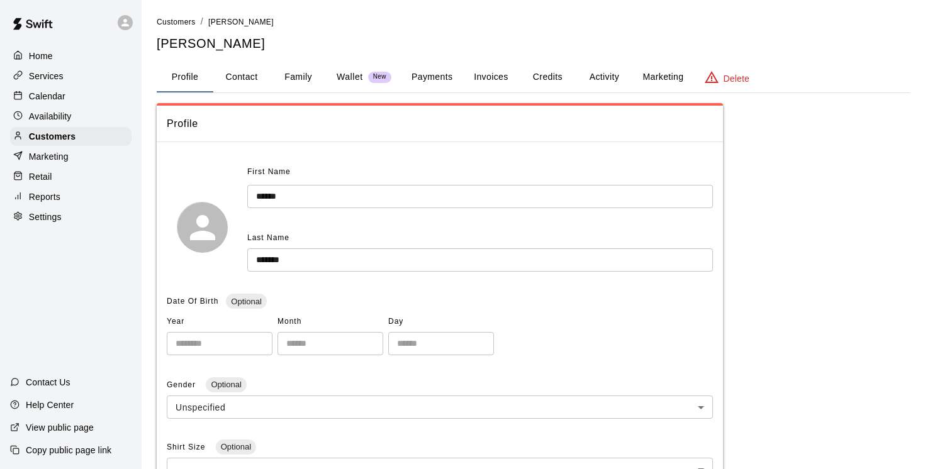  Describe the element at coordinates (330, 322) in the screenshot. I see `span: Month` at that location.